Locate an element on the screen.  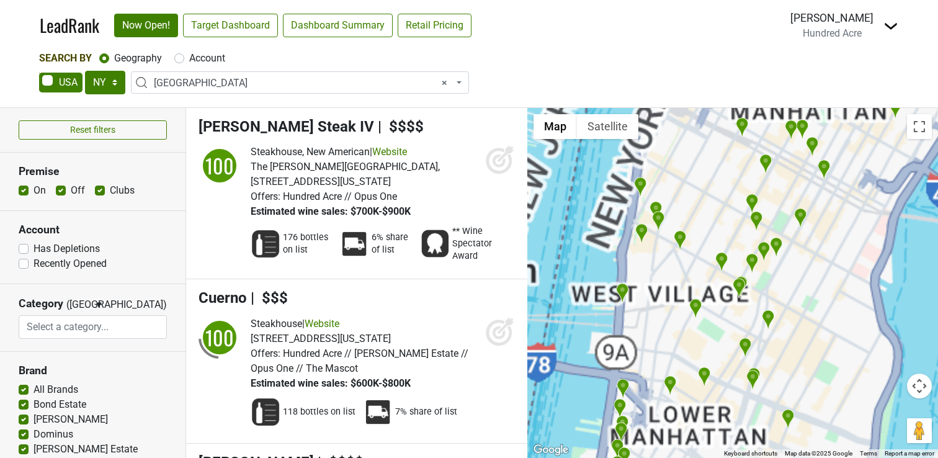
label: On is located at coordinates (40, 191).